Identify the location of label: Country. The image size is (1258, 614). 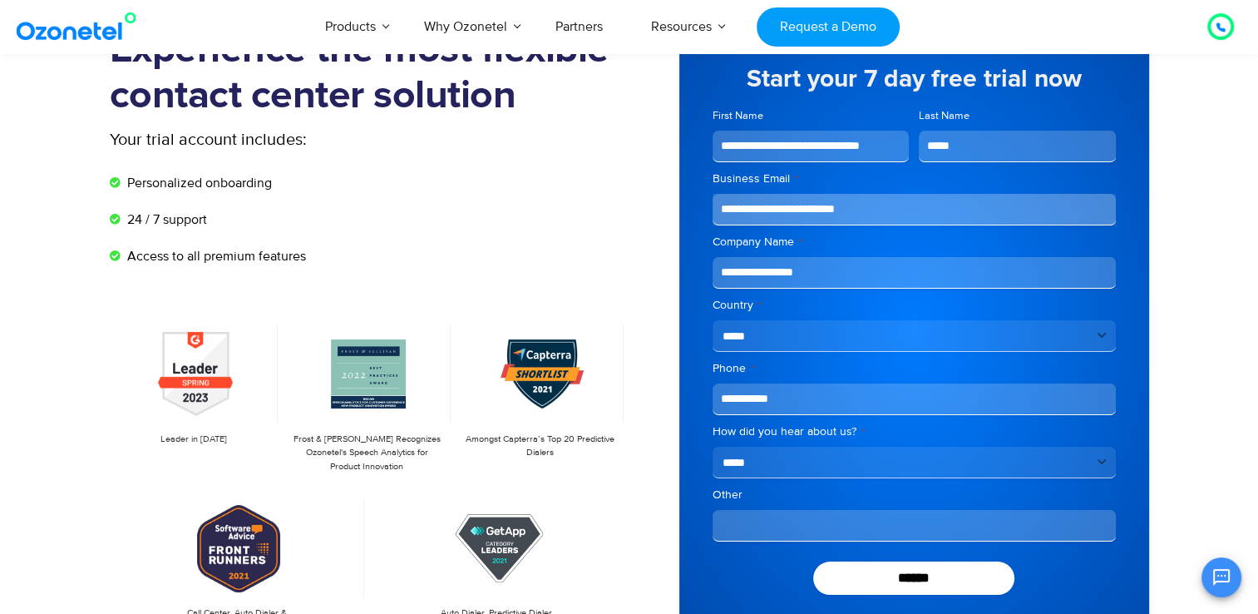
(914, 305).